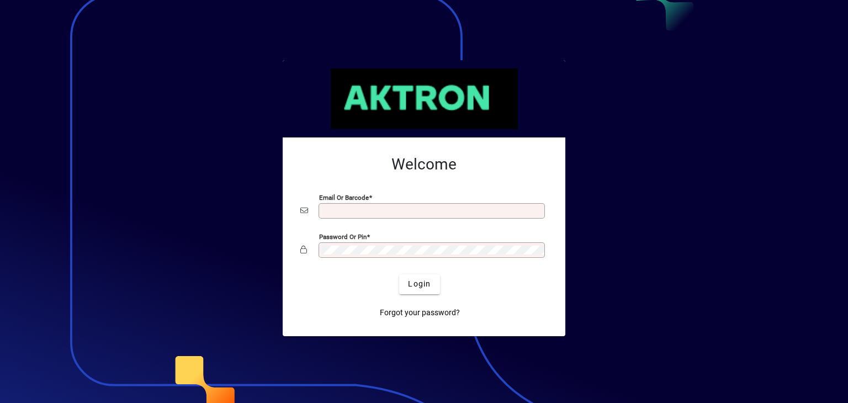  I want to click on h2: Welcome, so click(424, 164).